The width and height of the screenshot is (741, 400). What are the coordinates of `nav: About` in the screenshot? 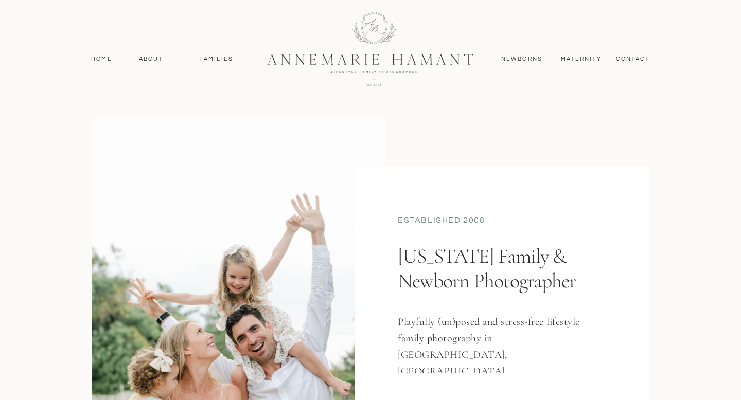 It's located at (151, 59).